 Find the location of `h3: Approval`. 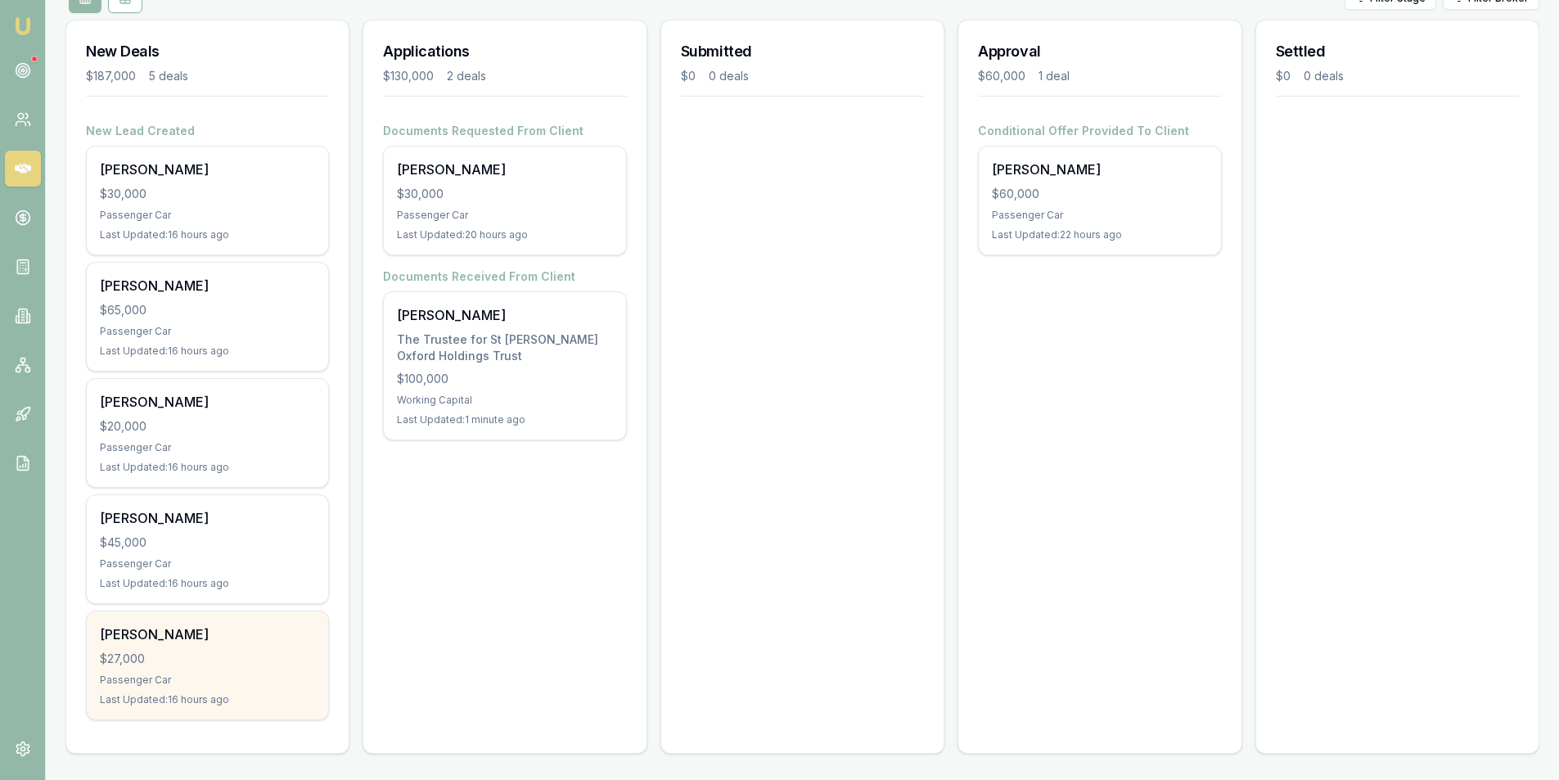

h3: Approval is located at coordinates (1099, 52).